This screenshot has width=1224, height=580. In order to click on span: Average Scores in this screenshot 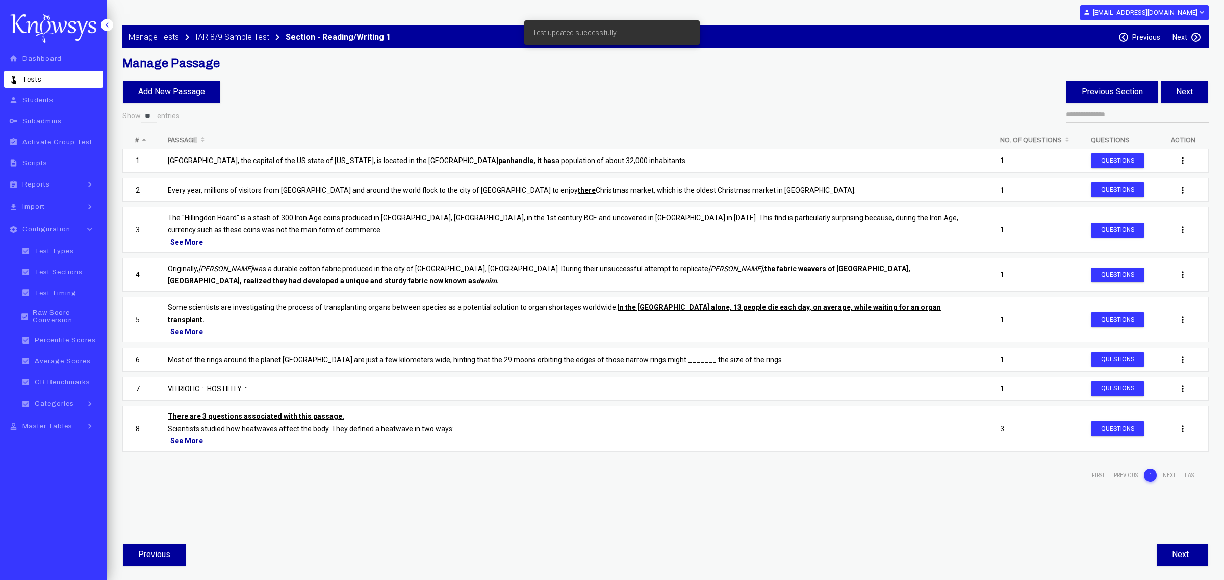, I will do `click(63, 362)`.